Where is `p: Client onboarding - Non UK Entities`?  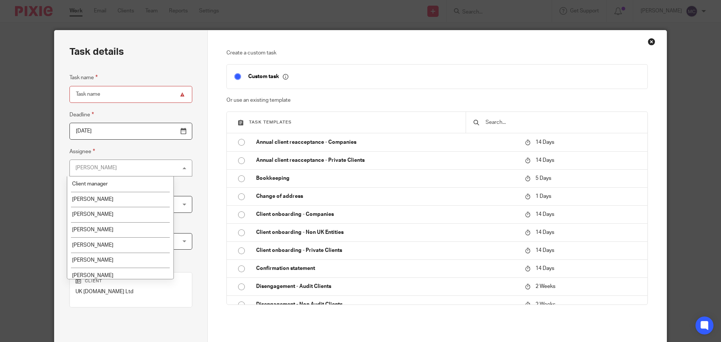
p: Client onboarding - Non UK Entities is located at coordinates (387, 232).